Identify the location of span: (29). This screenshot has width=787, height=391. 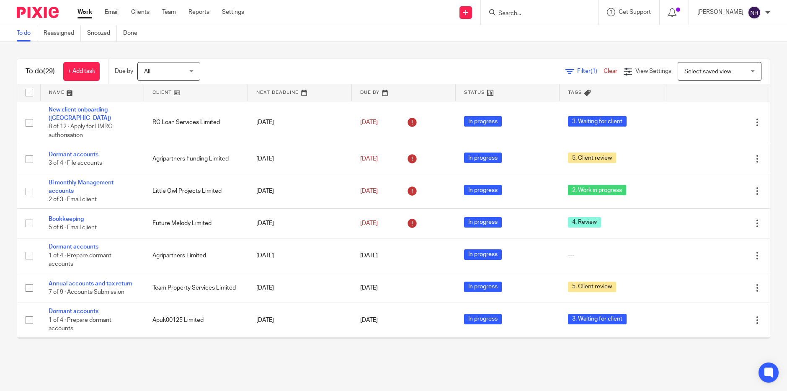
(49, 71).